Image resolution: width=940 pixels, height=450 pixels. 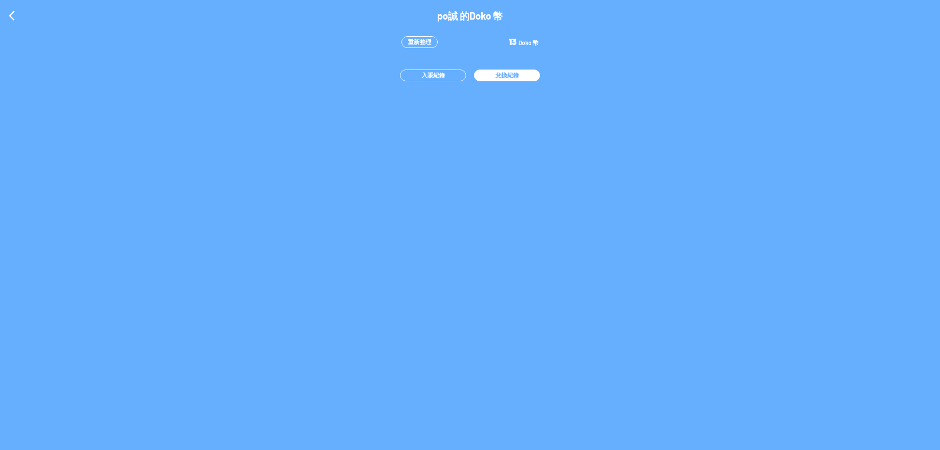 What do you see at coordinates (528, 43) in the screenshot?
I see `span: Doko 幣` at bounding box center [528, 43].